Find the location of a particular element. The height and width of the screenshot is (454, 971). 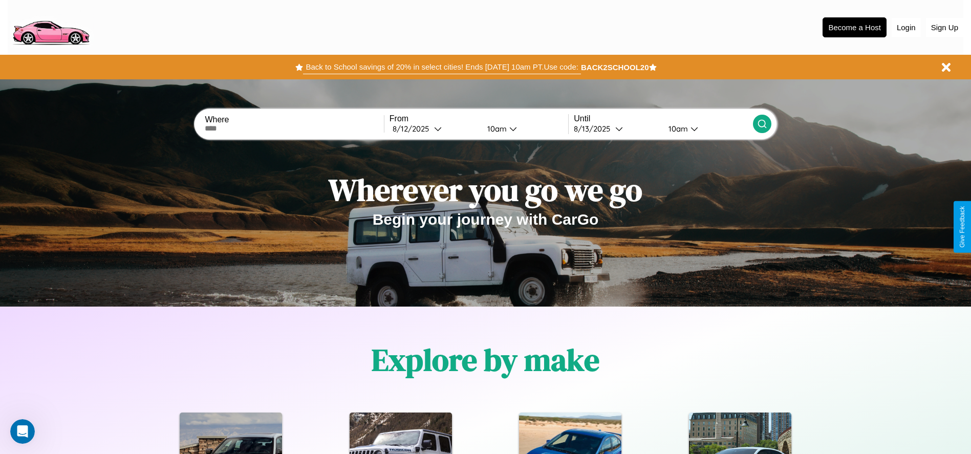

label: Until is located at coordinates (663, 119).